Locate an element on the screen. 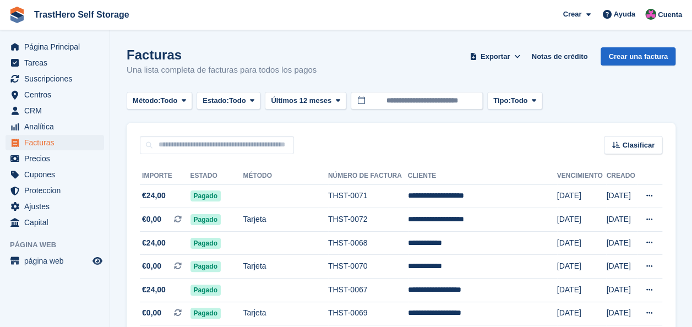 The width and height of the screenshot is (692, 327). th: Vencimiento is located at coordinates (582, 176).